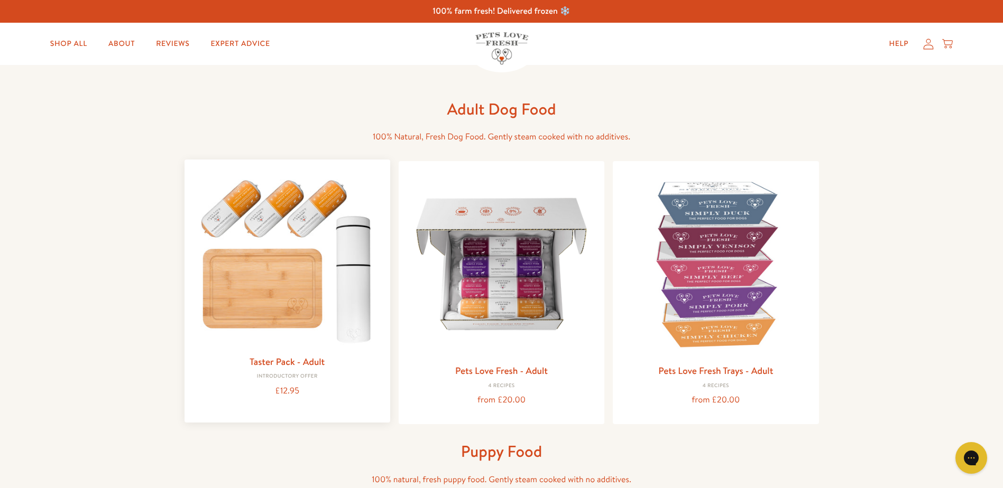 The width and height of the screenshot is (1003, 488). What do you see at coordinates (240, 44) in the screenshot?
I see `a: Expert Advice` at bounding box center [240, 44].